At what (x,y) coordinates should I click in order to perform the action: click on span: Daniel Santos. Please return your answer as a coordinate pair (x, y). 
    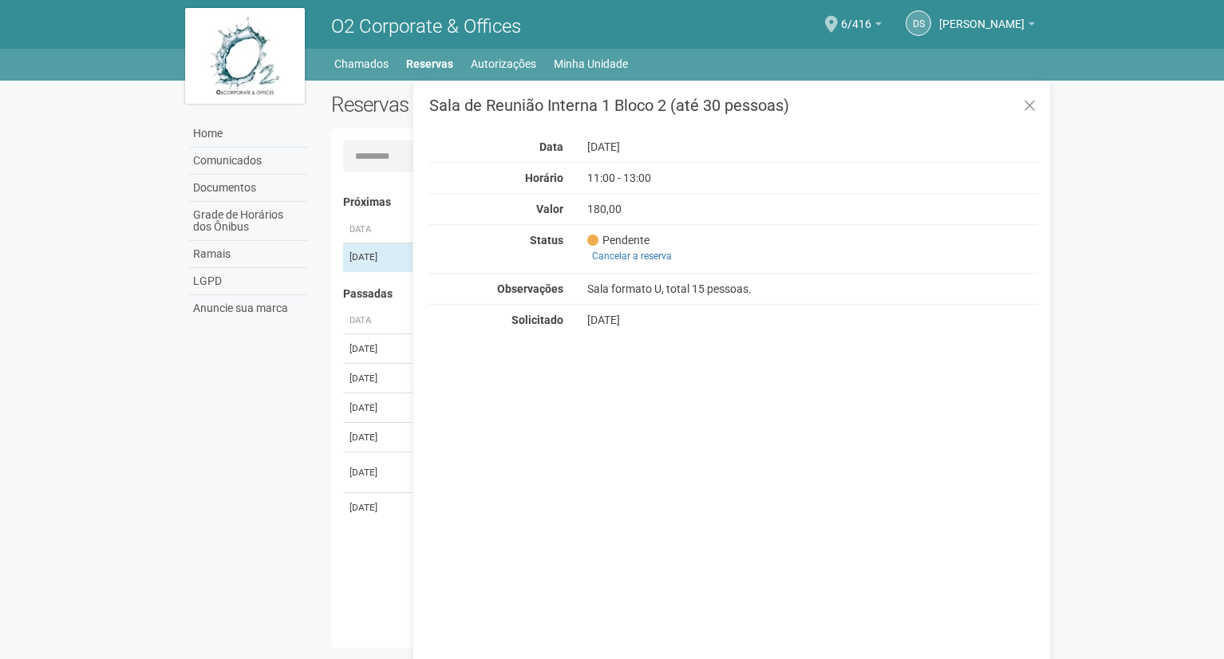
    Looking at the image, I should click on (982, 16).